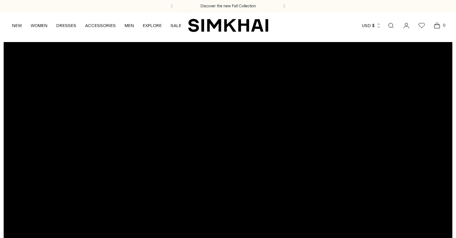  Describe the element at coordinates (39, 26) in the screenshot. I see `a: WOMEN` at that location.